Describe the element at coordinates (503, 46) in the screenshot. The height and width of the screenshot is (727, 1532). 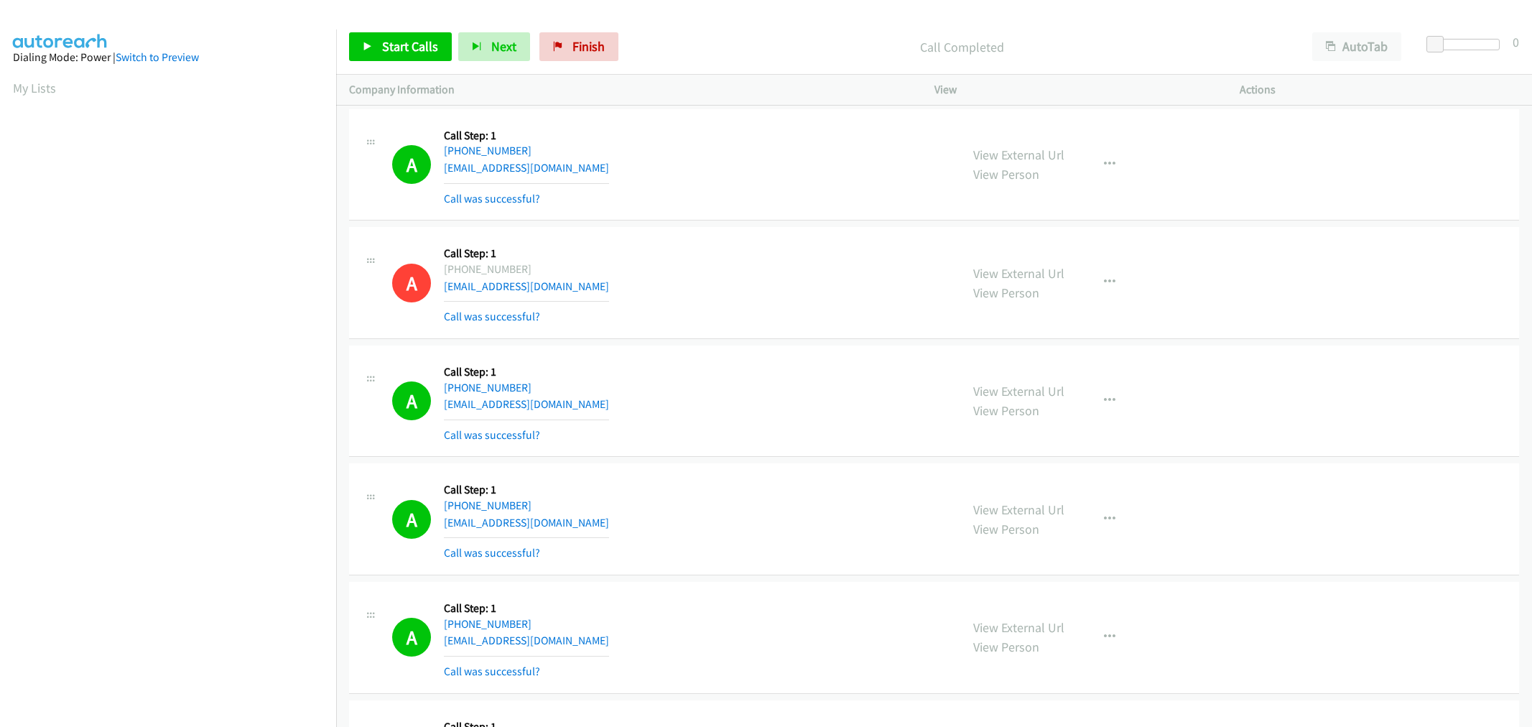
I see `span: Next` at that location.